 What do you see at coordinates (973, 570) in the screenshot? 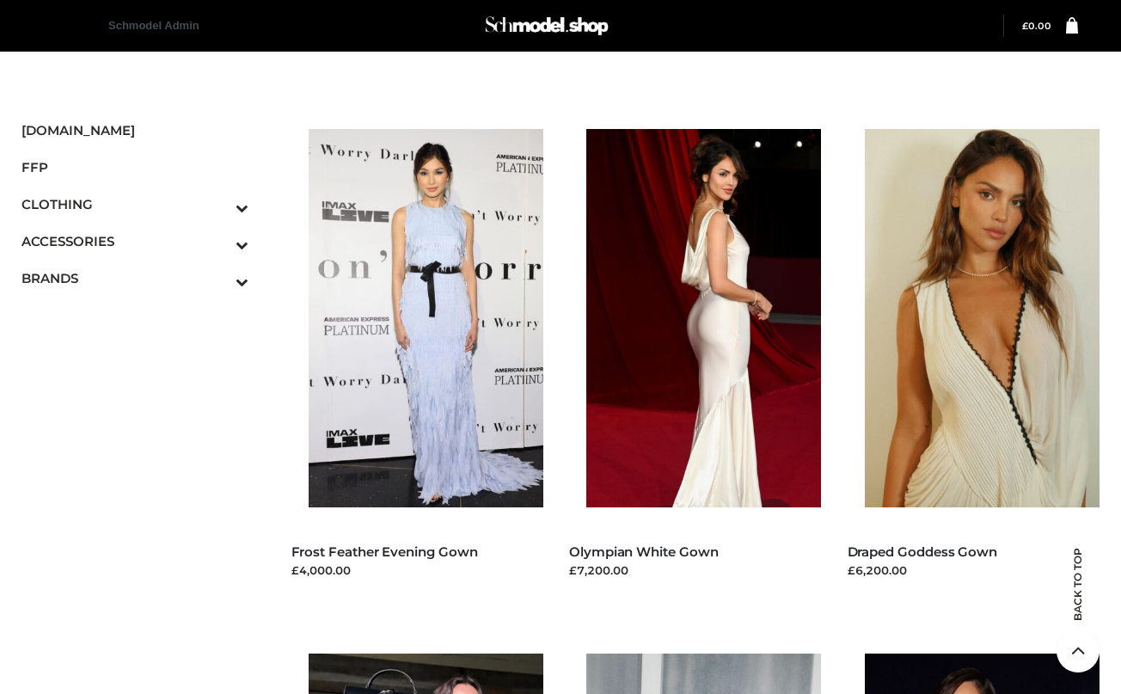
I see `div: £6,200.00` at bounding box center [973, 570].